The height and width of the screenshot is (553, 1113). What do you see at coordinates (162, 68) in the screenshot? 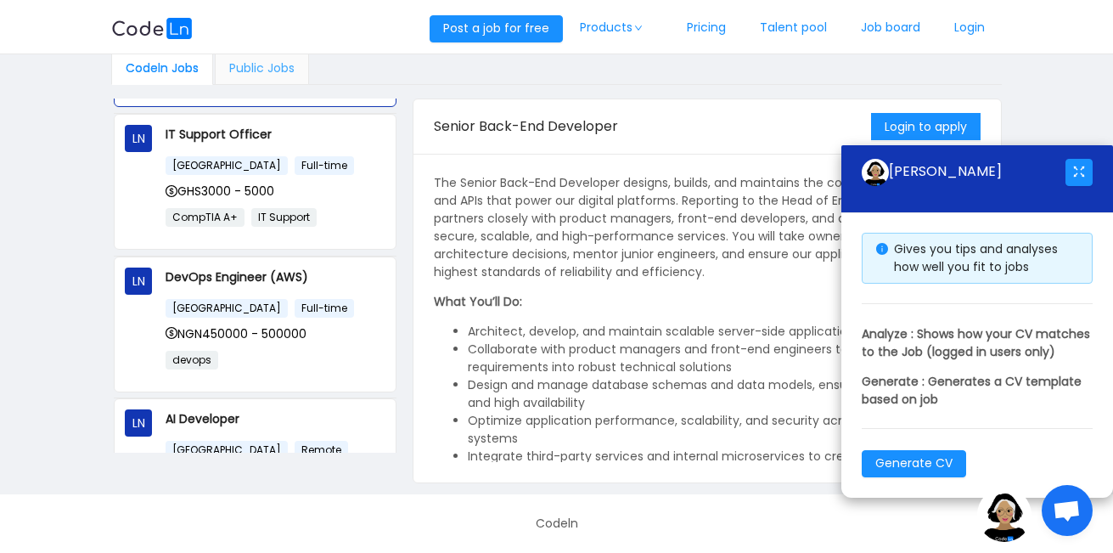
I see `div: Codeln Jobs` at bounding box center [162, 68].